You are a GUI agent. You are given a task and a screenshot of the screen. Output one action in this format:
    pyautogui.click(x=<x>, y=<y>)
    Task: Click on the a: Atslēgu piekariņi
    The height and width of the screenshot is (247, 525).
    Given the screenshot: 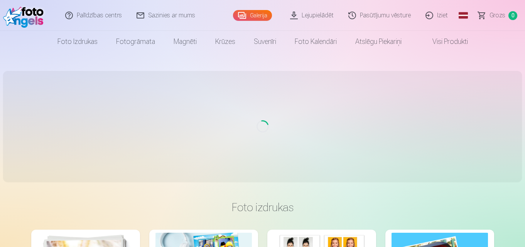 What is the action you would take?
    pyautogui.click(x=378, y=42)
    